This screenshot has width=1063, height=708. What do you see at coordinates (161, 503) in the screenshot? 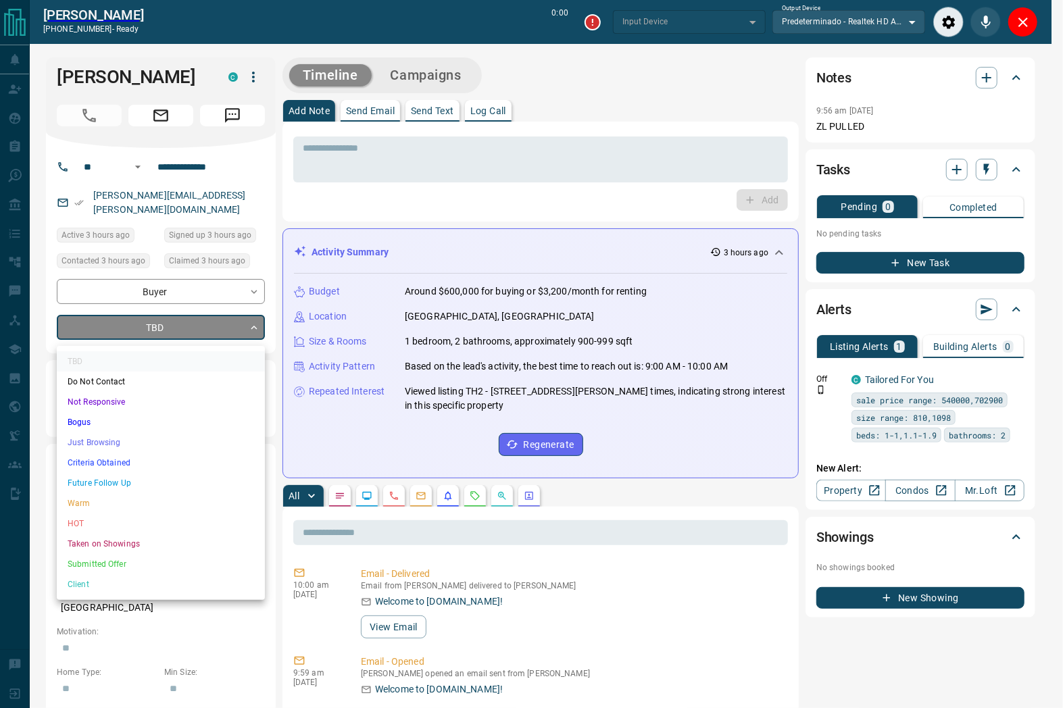
I see `li: Warm` at bounding box center [161, 503].